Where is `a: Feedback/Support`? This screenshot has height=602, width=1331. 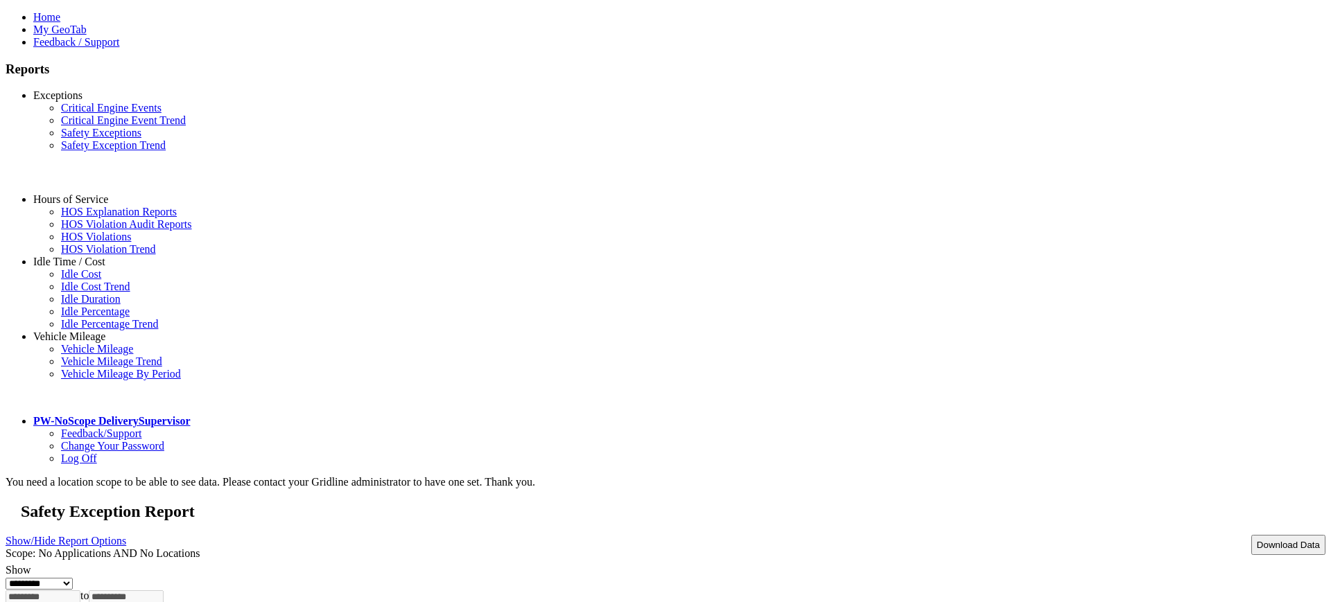
a: Feedback/Support is located at coordinates (101, 433).